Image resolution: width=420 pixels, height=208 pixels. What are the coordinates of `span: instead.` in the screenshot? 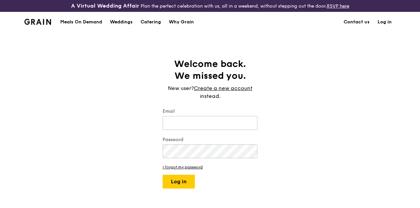 It's located at (210, 96).